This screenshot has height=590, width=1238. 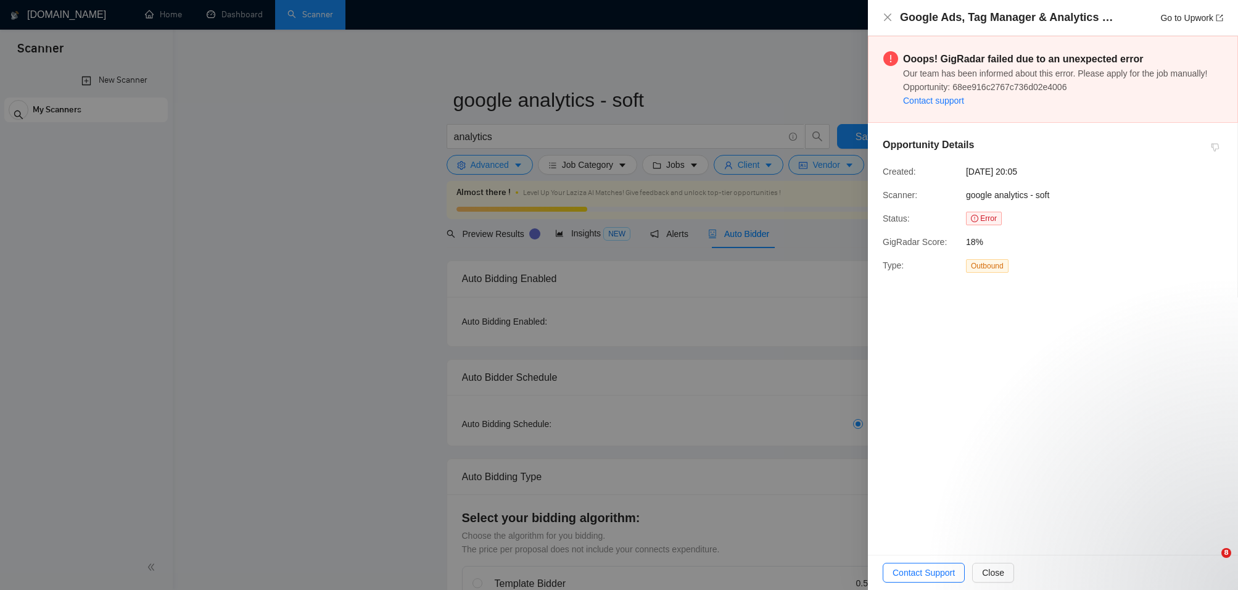 I want to click on span: 8, so click(x=1227, y=553).